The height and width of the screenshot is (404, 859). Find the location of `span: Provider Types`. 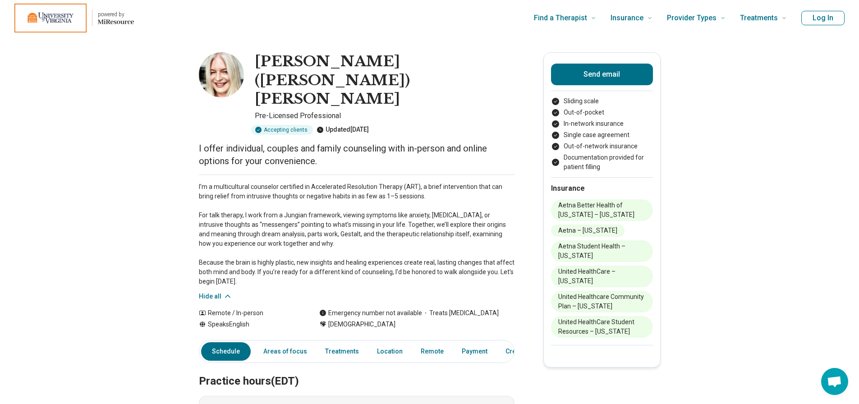

span: Provider Types is located at coordinates (692, 18).